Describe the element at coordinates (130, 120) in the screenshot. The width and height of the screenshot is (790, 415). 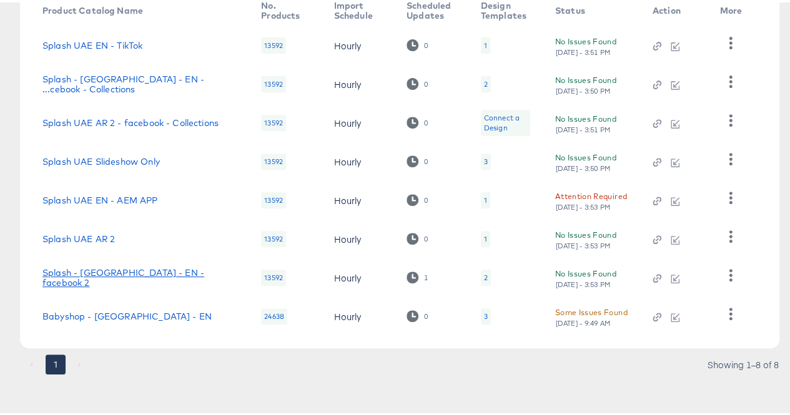
I see `a: Splash UAE AR 2 - facebook - Collections` at that location.